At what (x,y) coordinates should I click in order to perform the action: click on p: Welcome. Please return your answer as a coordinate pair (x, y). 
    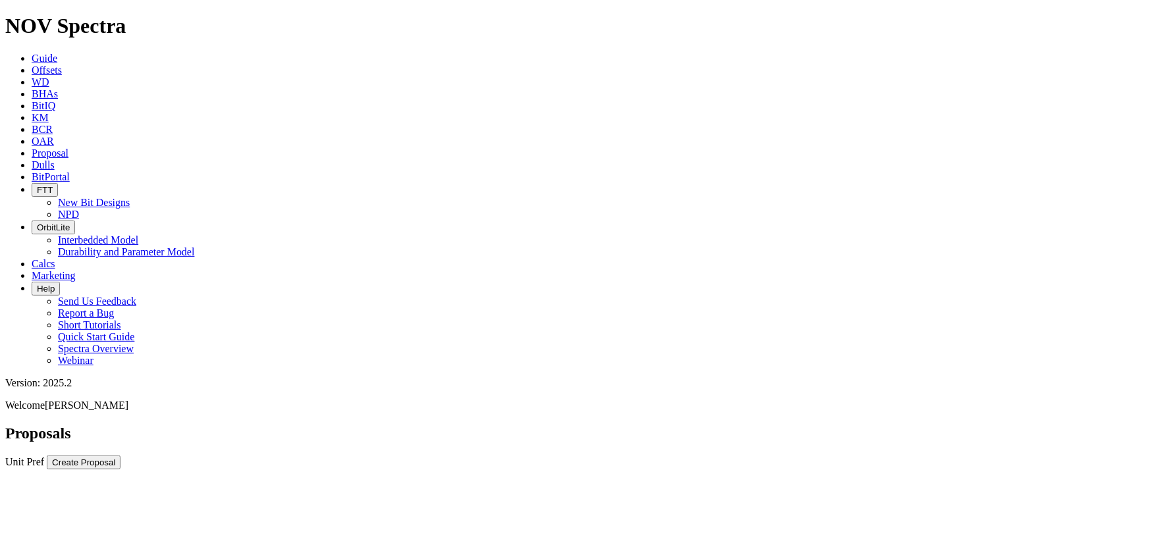
    Looking at the image, I should click on (574, 406).